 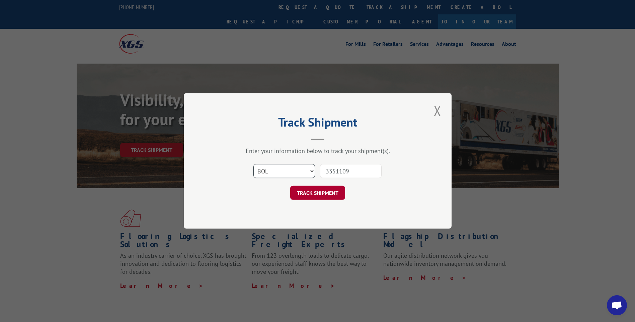 What do you see at coordinates (318, 193) in the screenshot?
I see `button: TRACK SHIPMENT` at bounding box center [318, 193].